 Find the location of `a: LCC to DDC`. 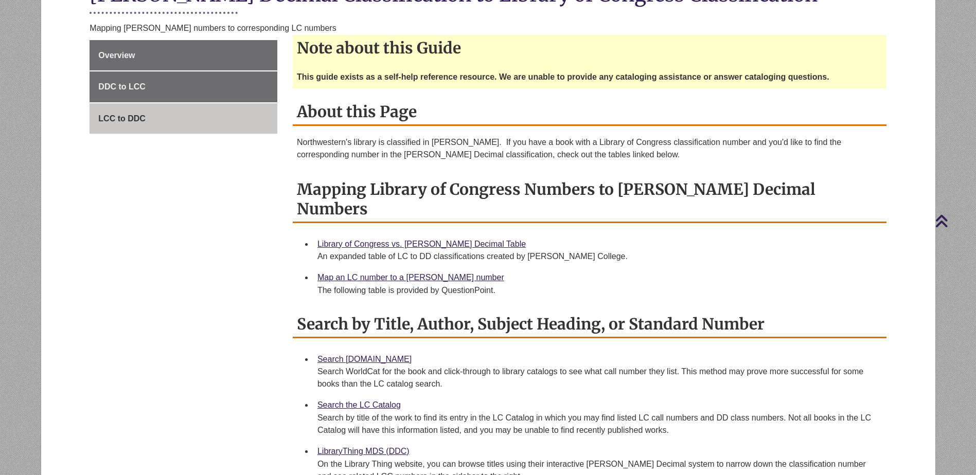

a: LCC to DDC is located at coordinates (183, 119).